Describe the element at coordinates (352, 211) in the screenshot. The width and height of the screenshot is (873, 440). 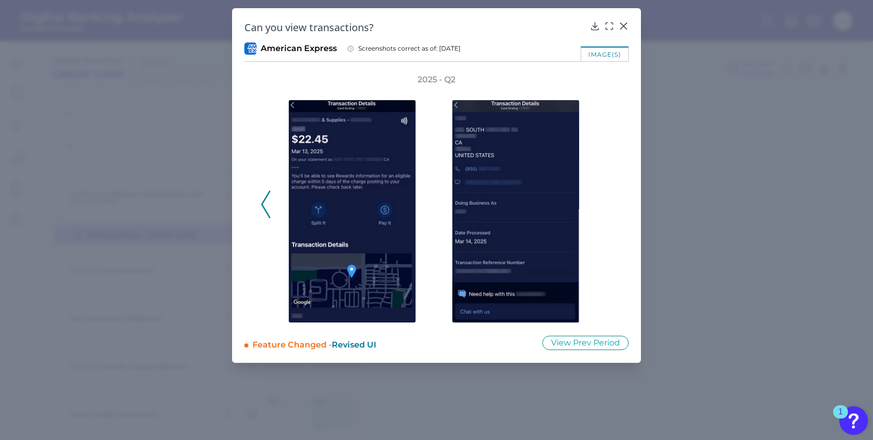
I see `img: 3097-03-American-Express-US-2025-Q2-CC-MOS.png` at that location.